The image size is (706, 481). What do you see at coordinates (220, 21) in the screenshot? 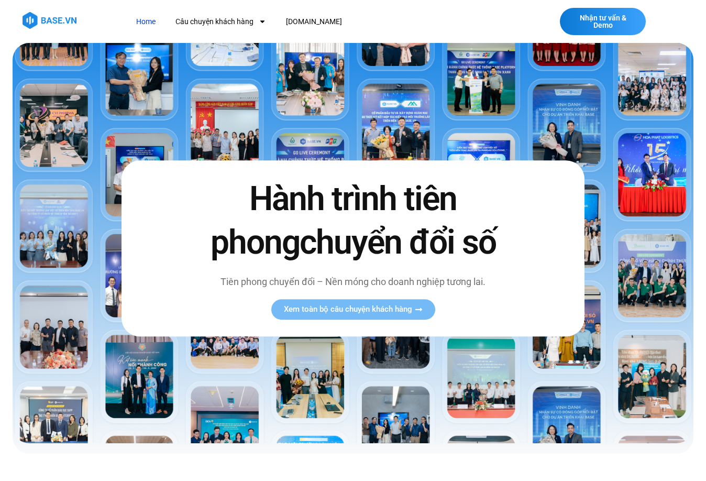
I see `a: Câu chuyện khách hàng` at bounding box center [220, 21].